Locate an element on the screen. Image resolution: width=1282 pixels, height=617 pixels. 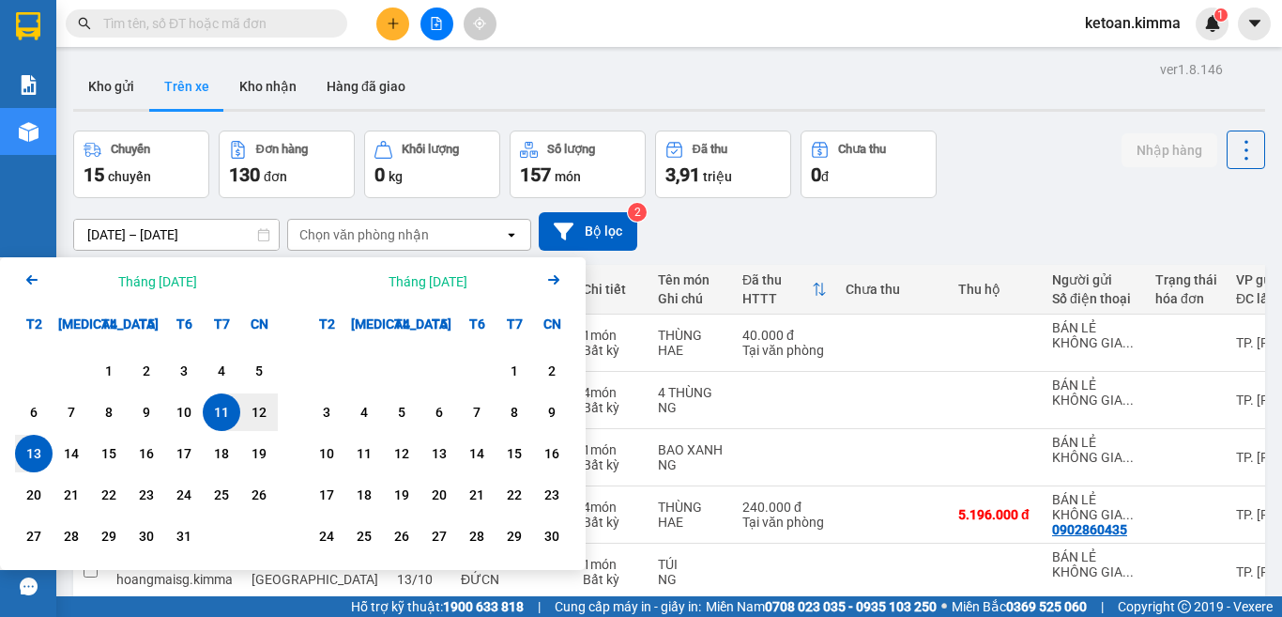
div: Choose Thứ Năm, tháng 11 27 2025. It's available. is located at coordinates (439, 536).